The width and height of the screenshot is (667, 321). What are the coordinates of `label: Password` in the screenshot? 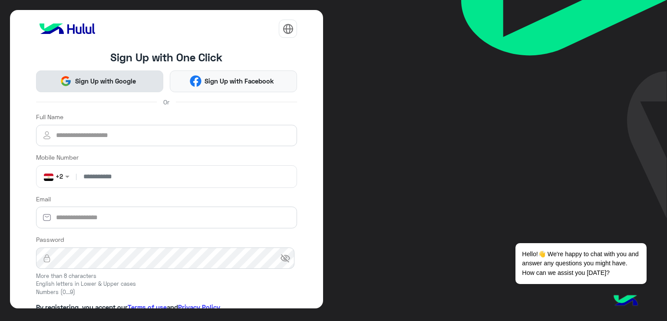 It's located at (50, 239).